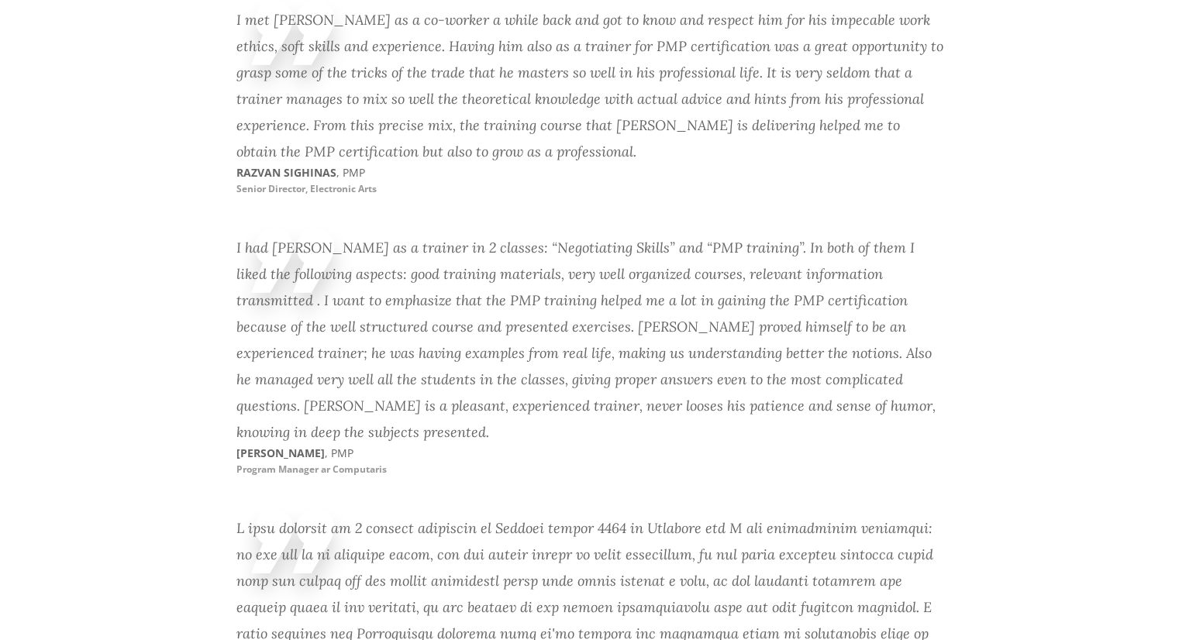  What do you see at coordinates (306, 188) in the screenshot?
I see `small: Senior Director, Electronic Arts` at bounding box center [306, 188].